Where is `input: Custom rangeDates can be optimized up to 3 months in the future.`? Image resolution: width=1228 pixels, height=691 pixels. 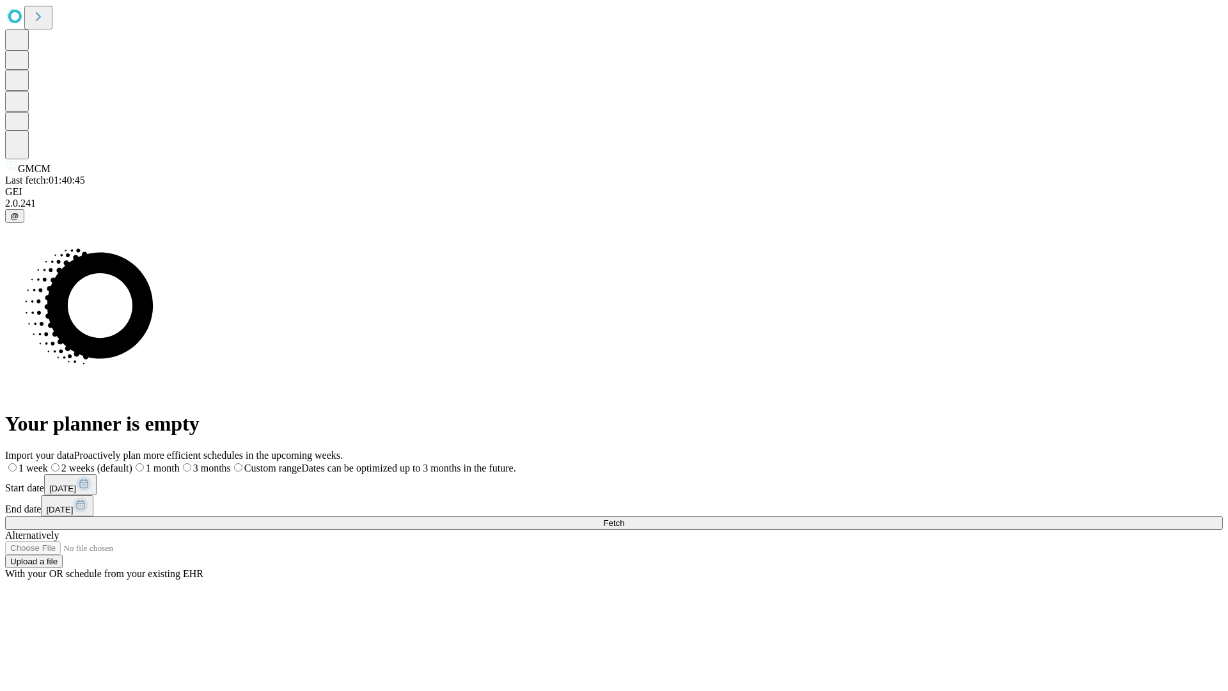
input: Custom rangeDates can be optimized up to 3 months in the future. is located at coordinates (238, 467).